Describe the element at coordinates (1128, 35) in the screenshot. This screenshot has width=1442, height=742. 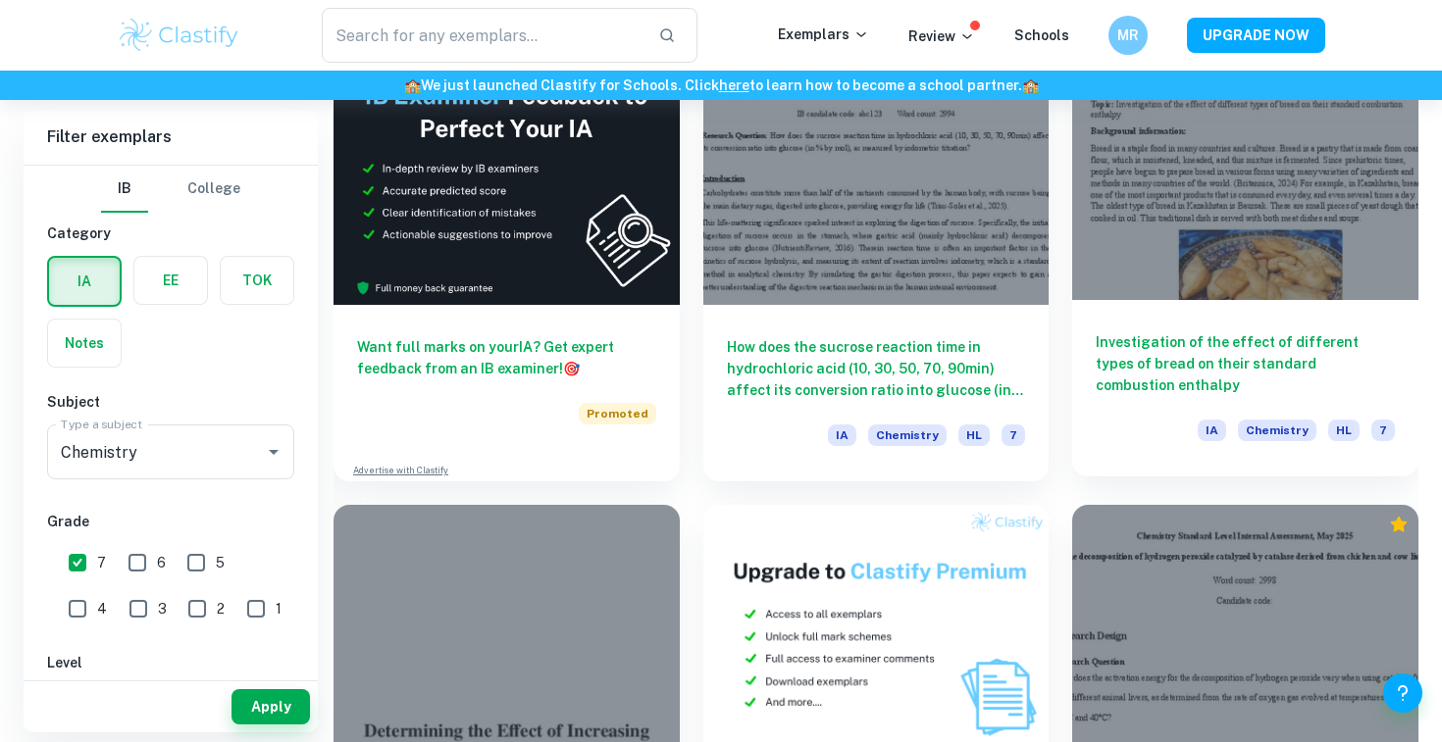
I see `h6: MR` at that location.